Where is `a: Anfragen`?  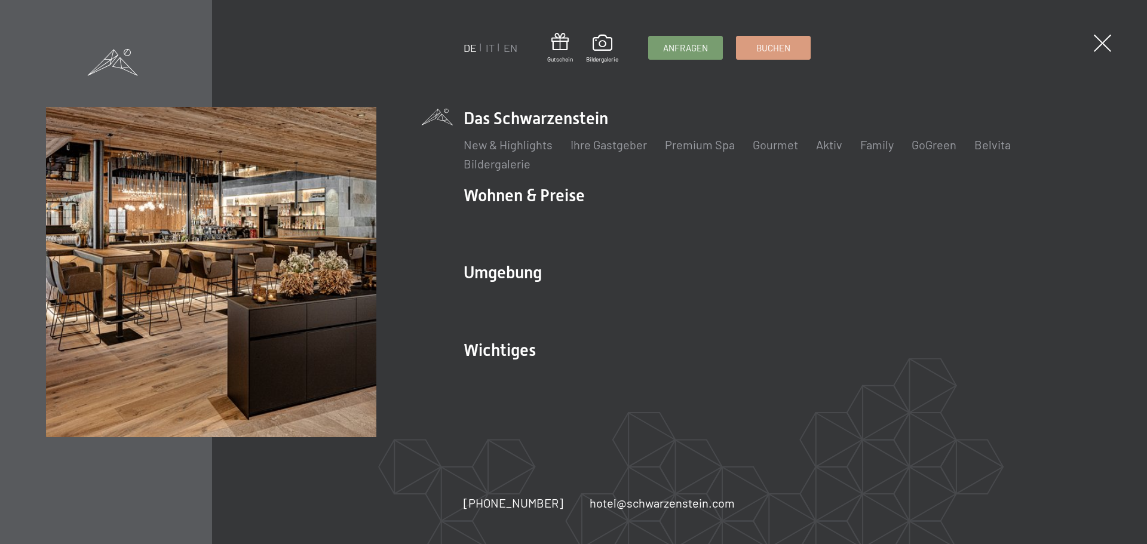 a: Anfragen is located at coordinates (685, 48).